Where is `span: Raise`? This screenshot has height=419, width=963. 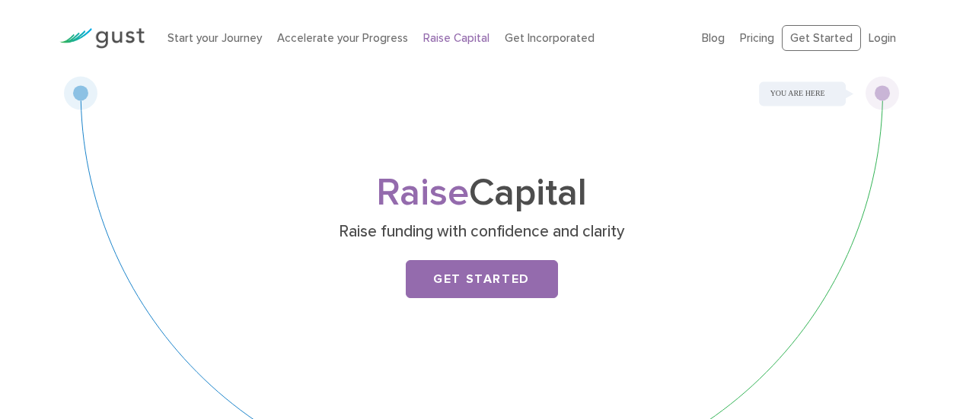 span: Raise is located at coordinates (422, 193).